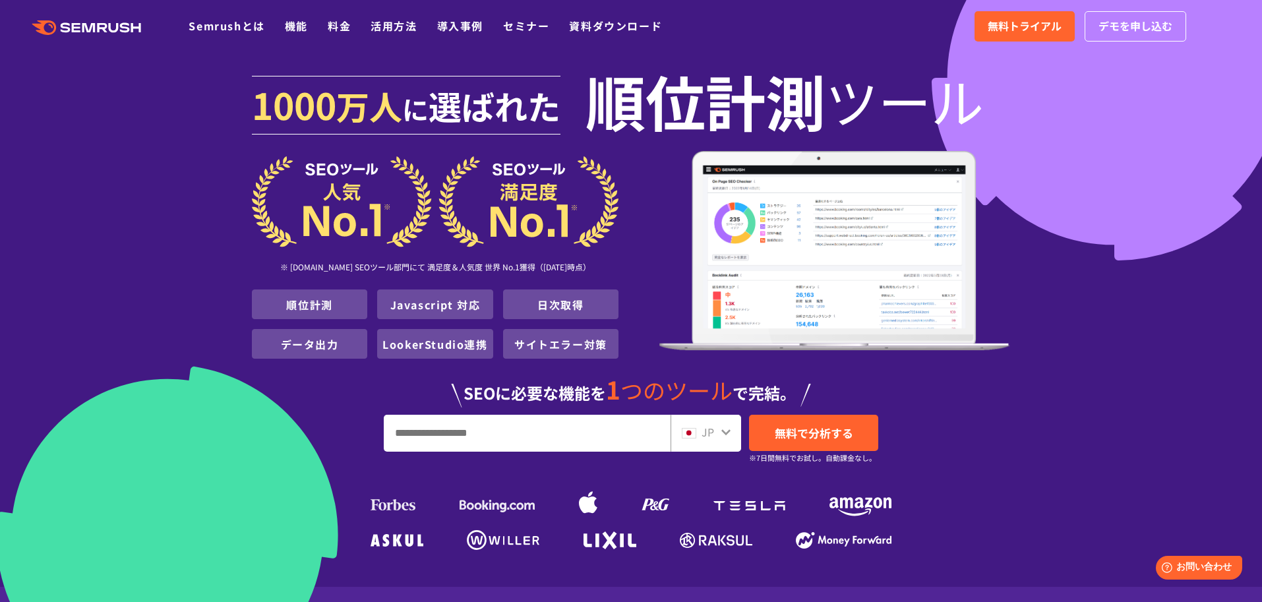 This screenshot has width=1262, height=602. Describe the element at coordinates (1135, 26) in the screenshot. I see `span: デモを申し込む` at that location.